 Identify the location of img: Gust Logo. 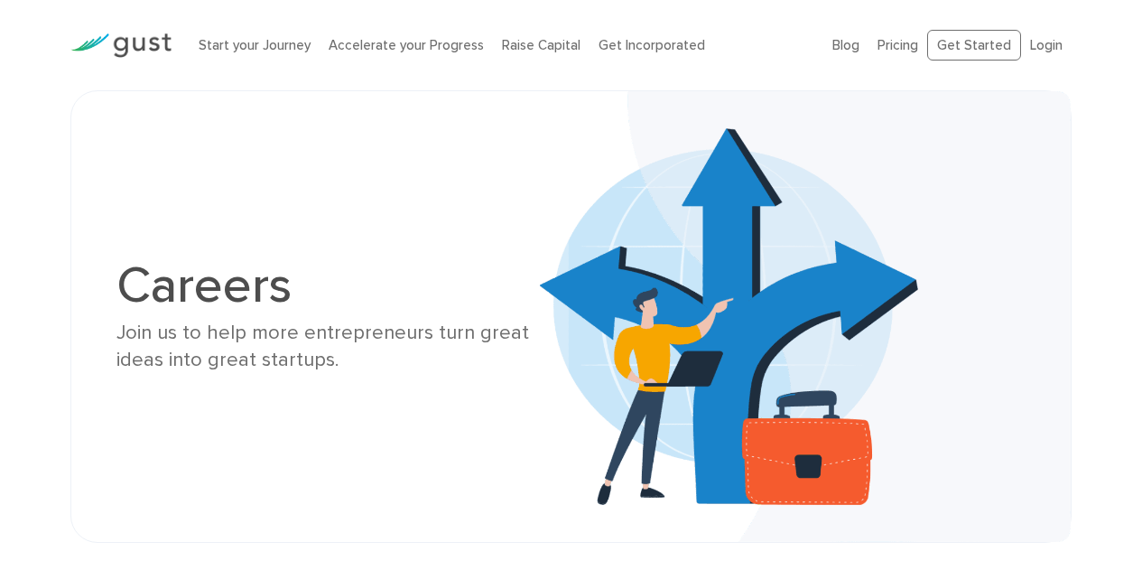
(121, 45).